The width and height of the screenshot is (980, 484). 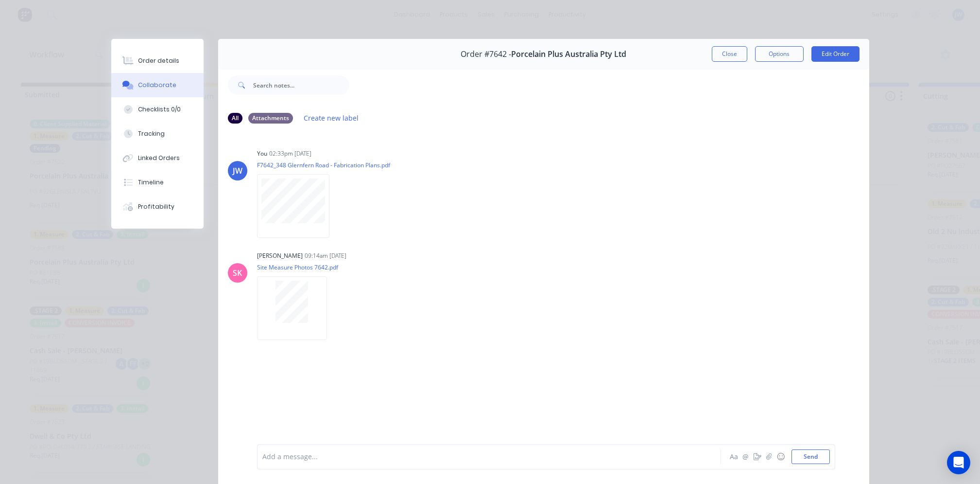 What do you see at coordinates (159, 158) in the screenshot?
I see `div: Linked Orders` at bounding box center [159, 158].